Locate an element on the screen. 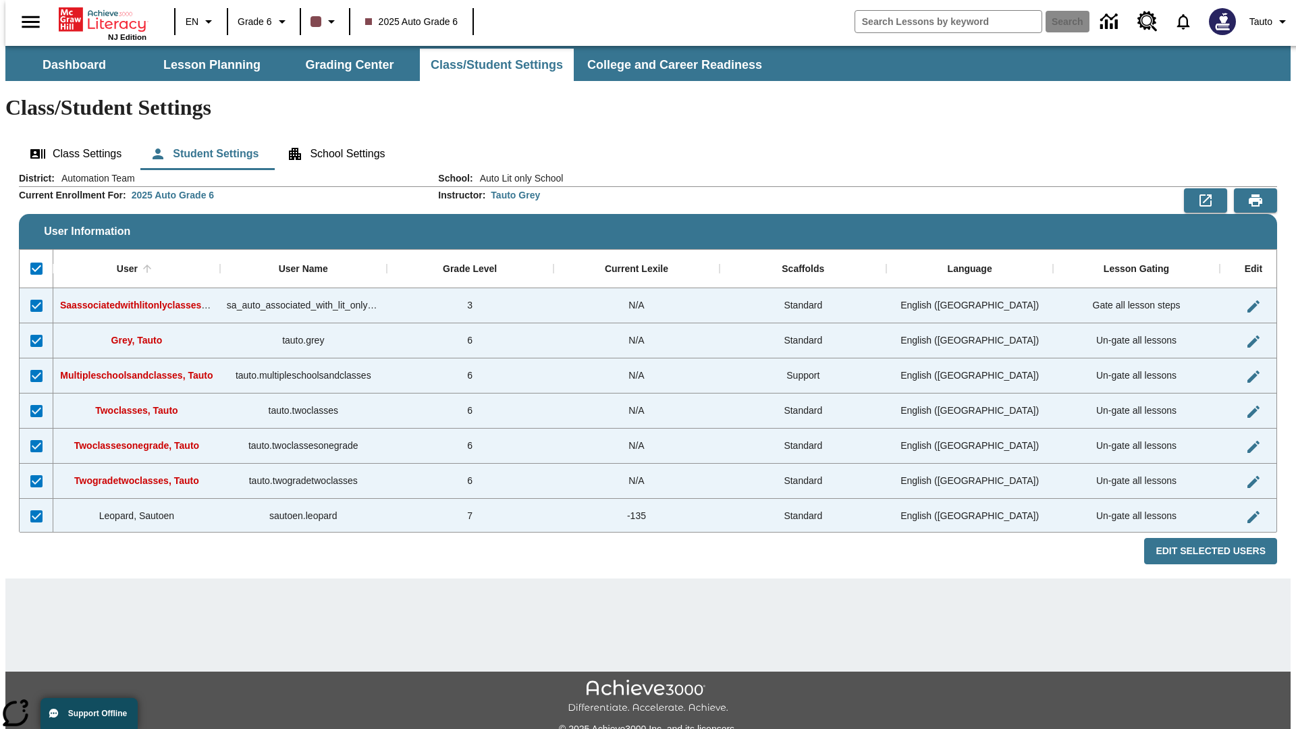 This screenshot has width=1296, height=729. h2: Instructor : is located at coordinates (462, 195).